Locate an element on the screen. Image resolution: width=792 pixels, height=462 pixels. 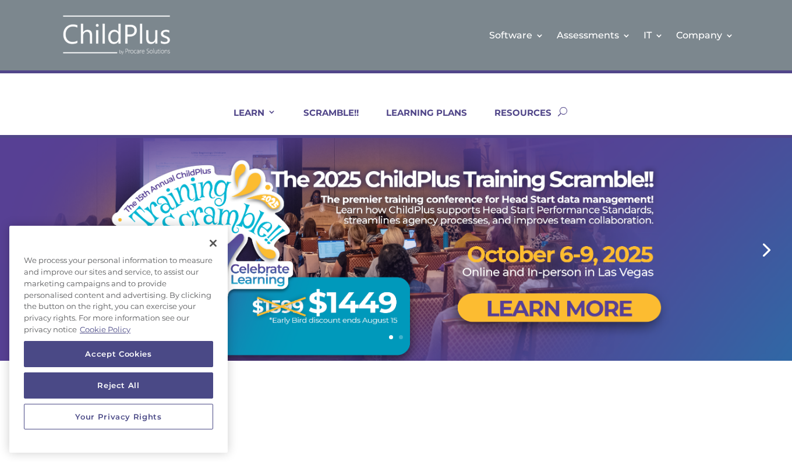
a: More information about your privacy, opens in a new tab is located at coordinates (105, 329).